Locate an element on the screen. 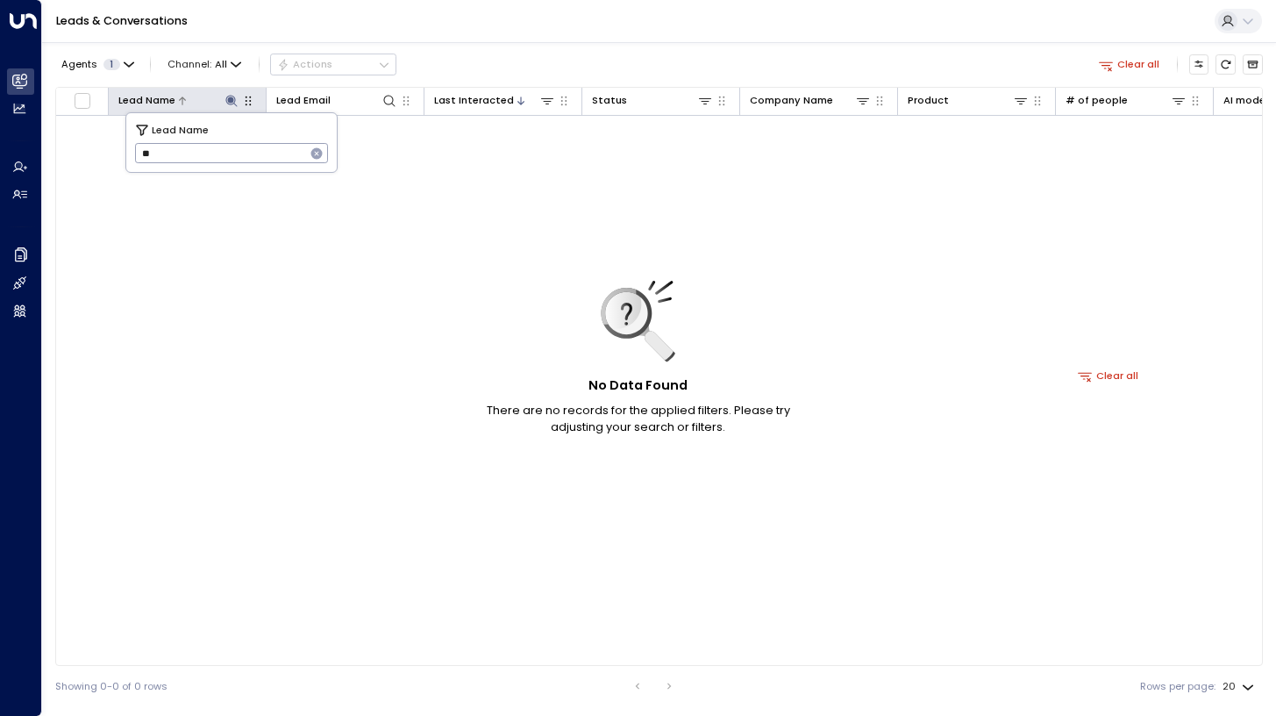  button: Actions is located at coordinates (333, 64).